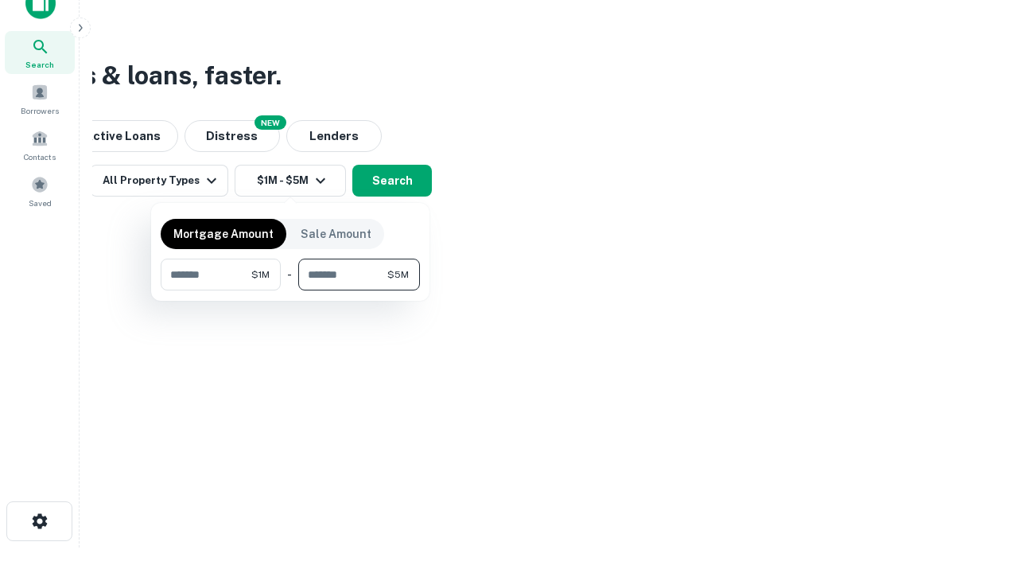 Image resolution: width=1018 pixels, height=573 pixels. Describe the element at coordinates (398, 274) in the screenshot. I see `span: $5M` at that location.